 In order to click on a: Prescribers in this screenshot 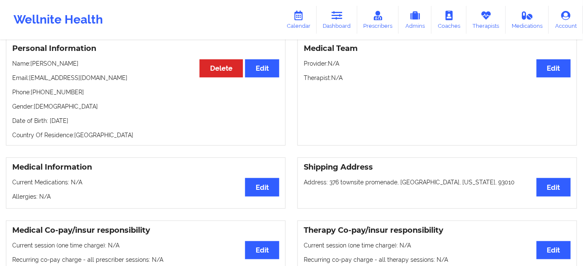, I will do `click(378, 20)`.